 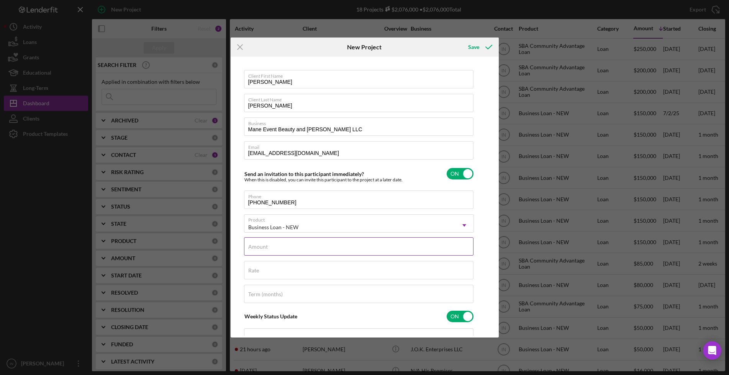 What do you see at coordinates (361, 195) in the screenshot?
I see `label: Phone` at bounding box center [361, 195].